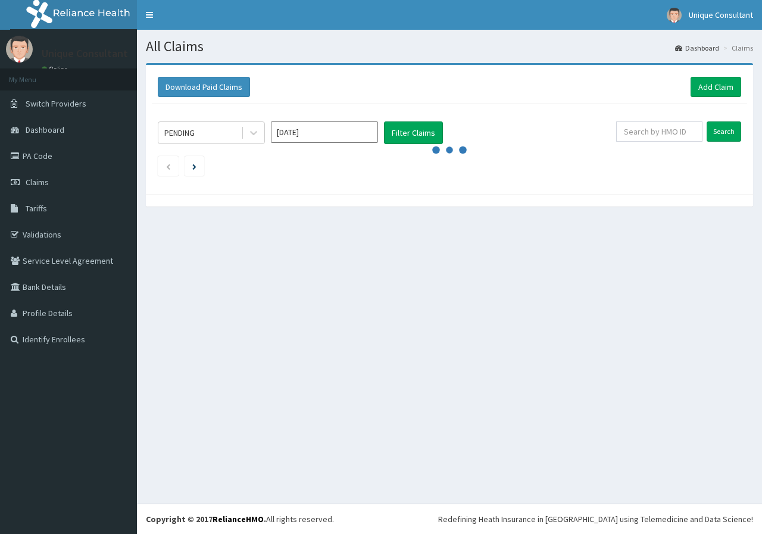 Image resolution: width=762 pixels, height=534 pixels. What do you see at coordinates (724, 132) in the screenshot?
I see `input: Search` at bounding box center [724, 132].